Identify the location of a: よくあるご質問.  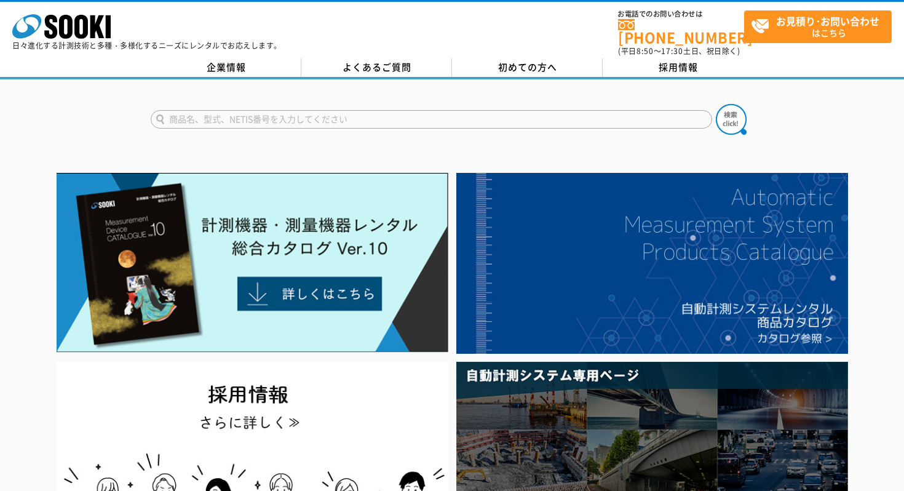
(376, 68).